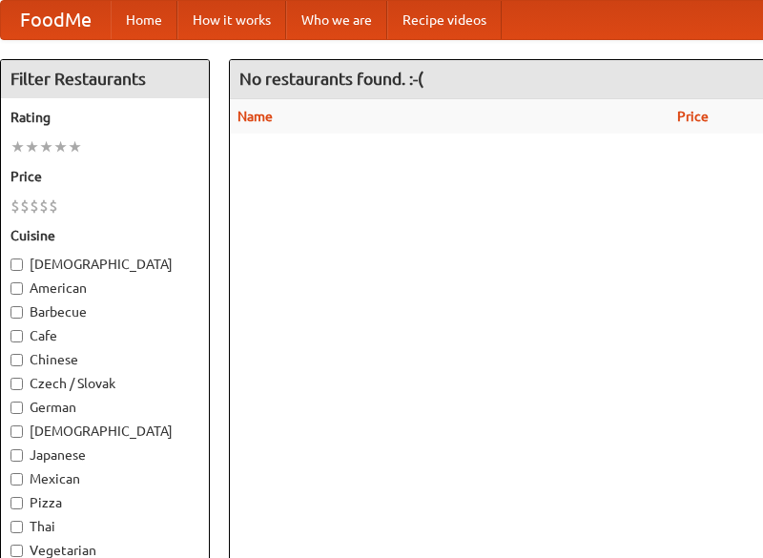 The height and width of the screenshot is (558, 763). Describe the element at coordinates (232, 20) in the screenshot. I see `a: How it works` at that location.